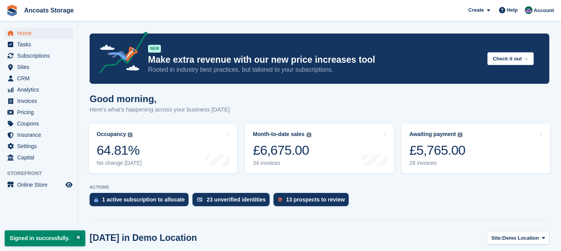 This screenshot has width=561, height=251. I want to click on img: prospect-51fa495bee0391a8d652442698ab0144808aea92771e9ea1ae160a38d050c398.svg, so click(280, 200).